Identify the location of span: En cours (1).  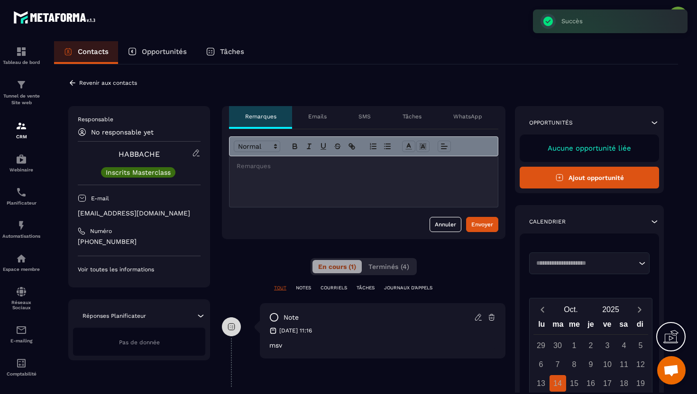
(337, 267).